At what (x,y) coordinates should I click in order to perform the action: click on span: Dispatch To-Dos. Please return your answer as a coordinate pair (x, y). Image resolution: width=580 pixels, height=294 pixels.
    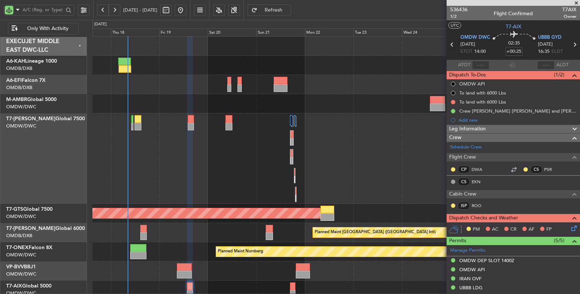
    Looking at the image, I should click on (467, 75).